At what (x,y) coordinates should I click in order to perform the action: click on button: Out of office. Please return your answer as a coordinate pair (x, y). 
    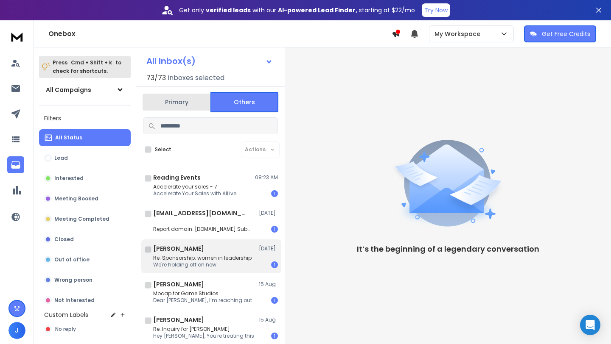
    Looking at the image, I should click on (85, 260).